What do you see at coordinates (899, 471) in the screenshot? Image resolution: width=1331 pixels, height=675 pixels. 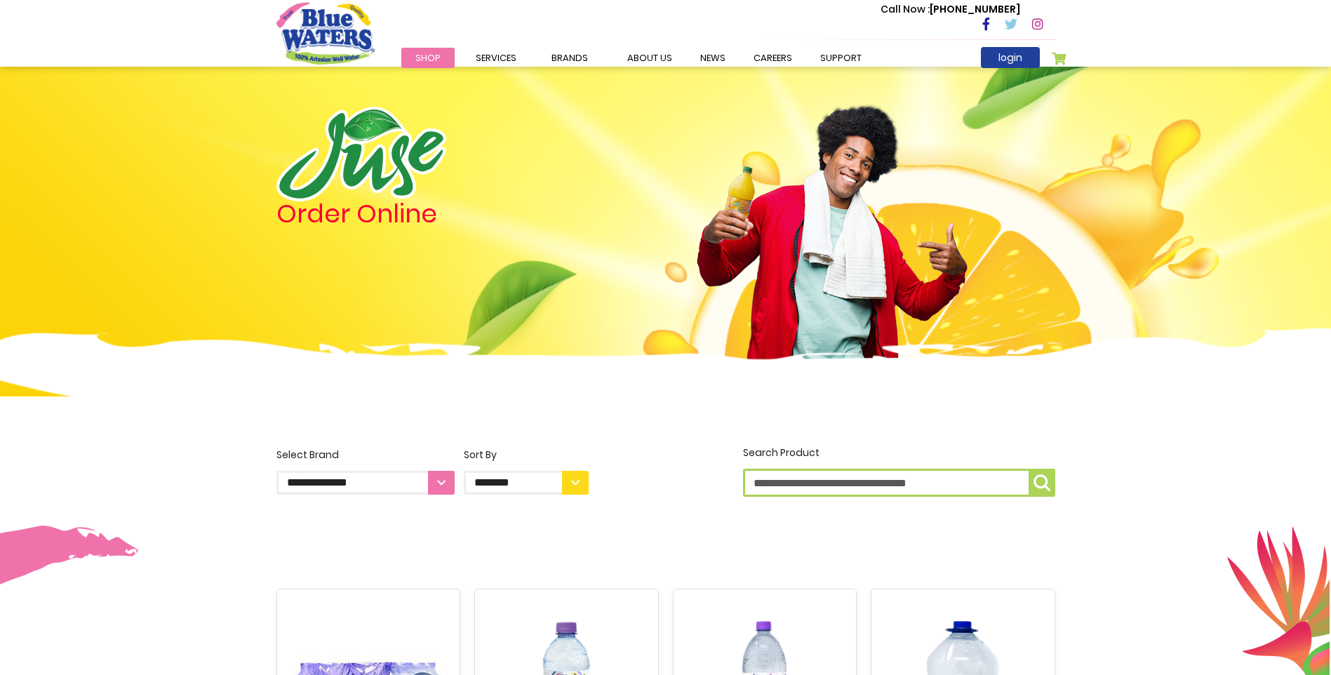 I see `label: Search Product` at bounding box center [899, 471].